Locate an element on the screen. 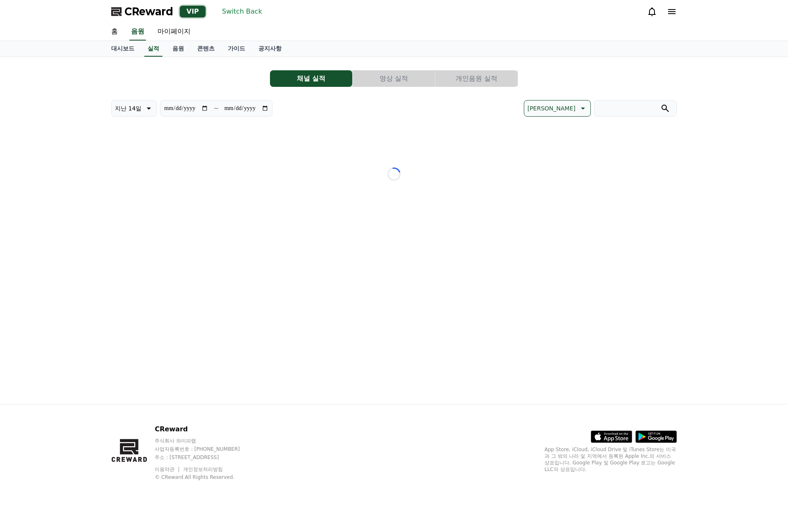 Image resolution: width=788 pixels, height=507 pixels. a: 콘텐츠 is located at coordinates (206, 49).